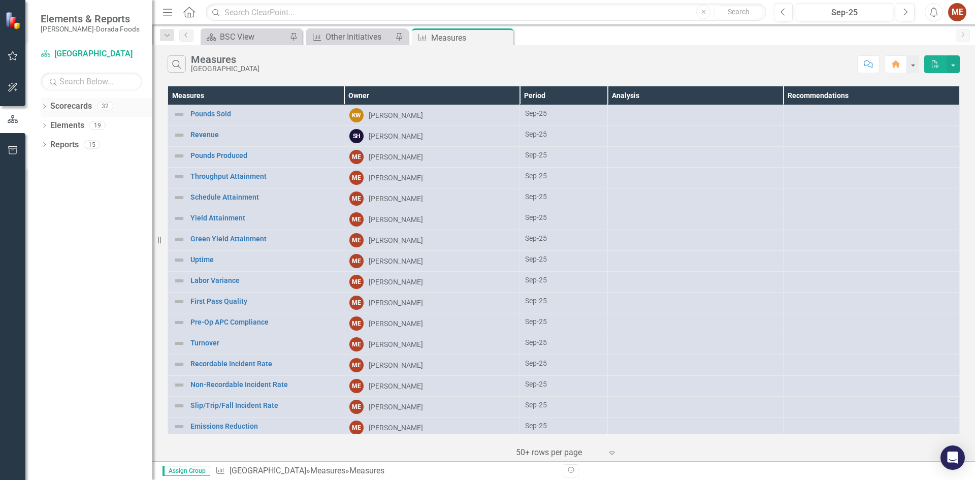 Image resolution: width=975 pixels, height=480 pixels. Describe the element at coordinates (844, 12) in the screenshot. I see `button: Sep-25` at that location.